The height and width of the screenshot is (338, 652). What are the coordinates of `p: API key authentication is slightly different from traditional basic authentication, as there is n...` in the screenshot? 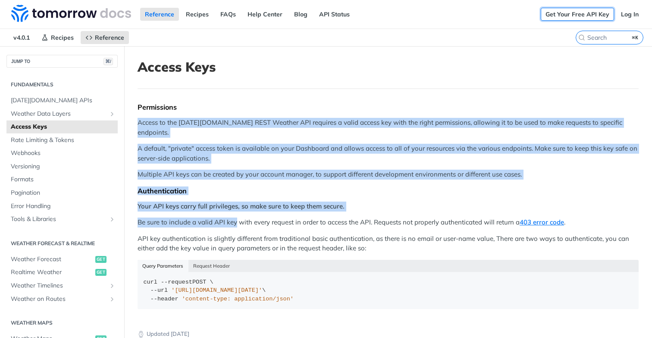 It's located at (388, 243).